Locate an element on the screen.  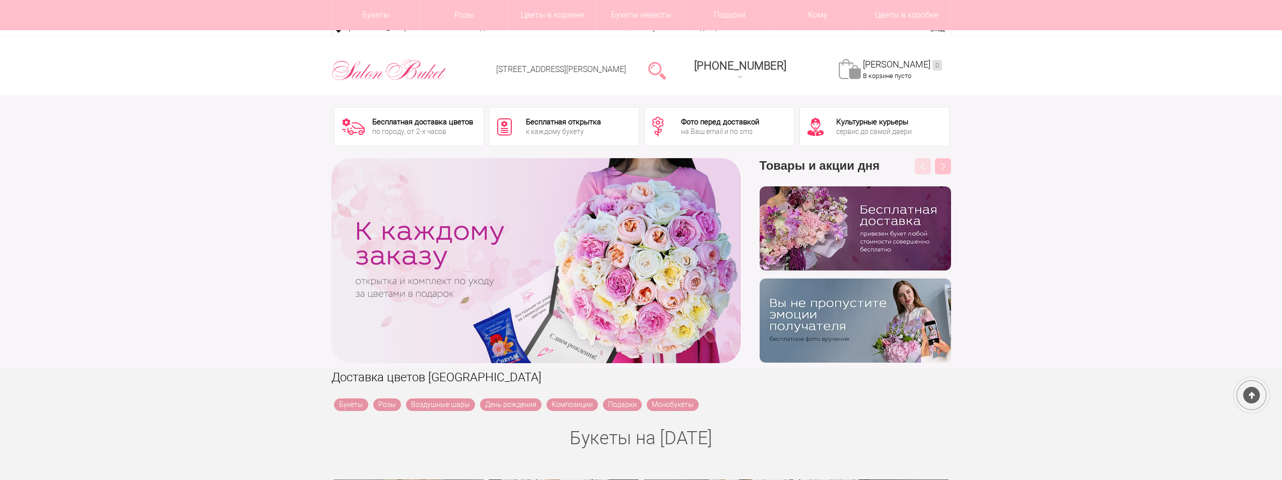
img: v9wy31nijnvkfycrkduev4dhgt9psb7e.png.webp is located at coordinates (855, 320).